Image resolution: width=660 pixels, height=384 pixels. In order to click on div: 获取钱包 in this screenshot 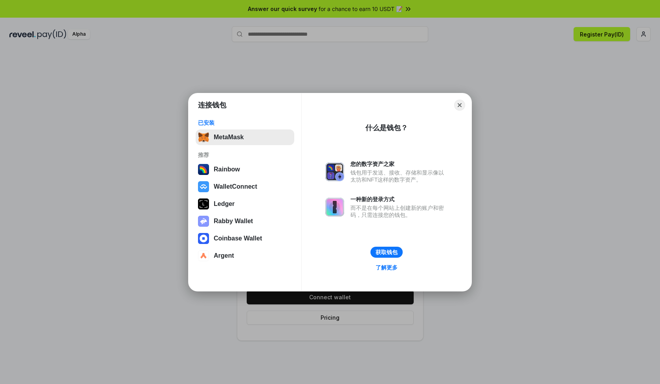, I will do `click(386, 252)`.